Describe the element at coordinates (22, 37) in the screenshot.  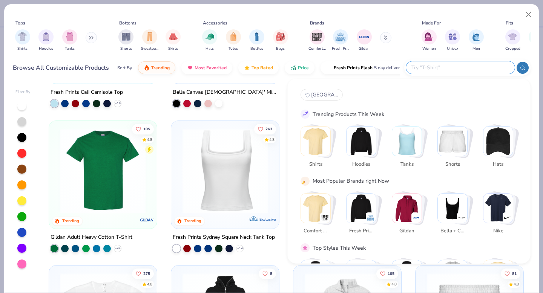
I see `img: Shirts Image` at that location.